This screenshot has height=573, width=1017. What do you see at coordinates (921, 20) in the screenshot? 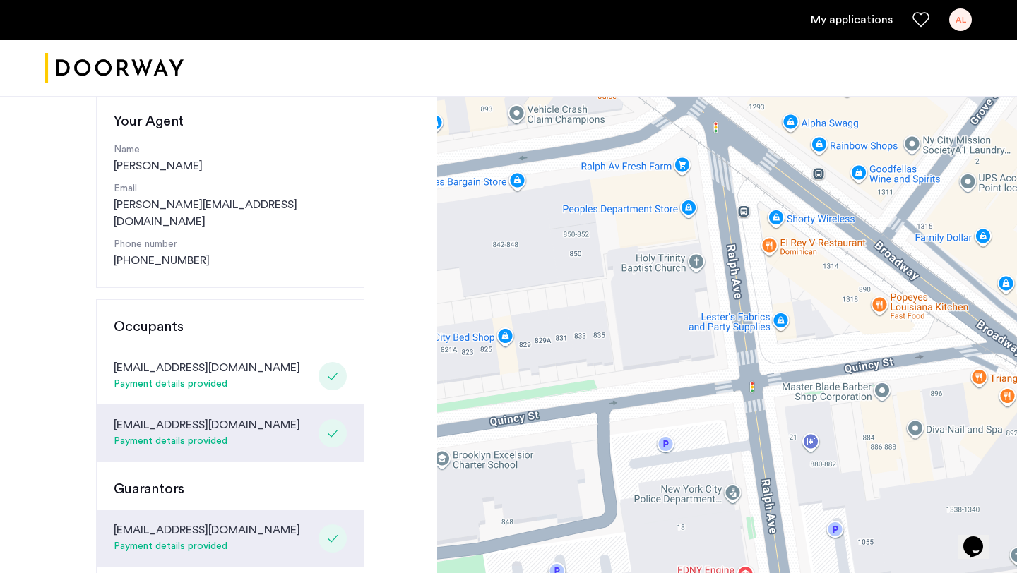
I see `a: Favorites` at bounding box center [921, 20].